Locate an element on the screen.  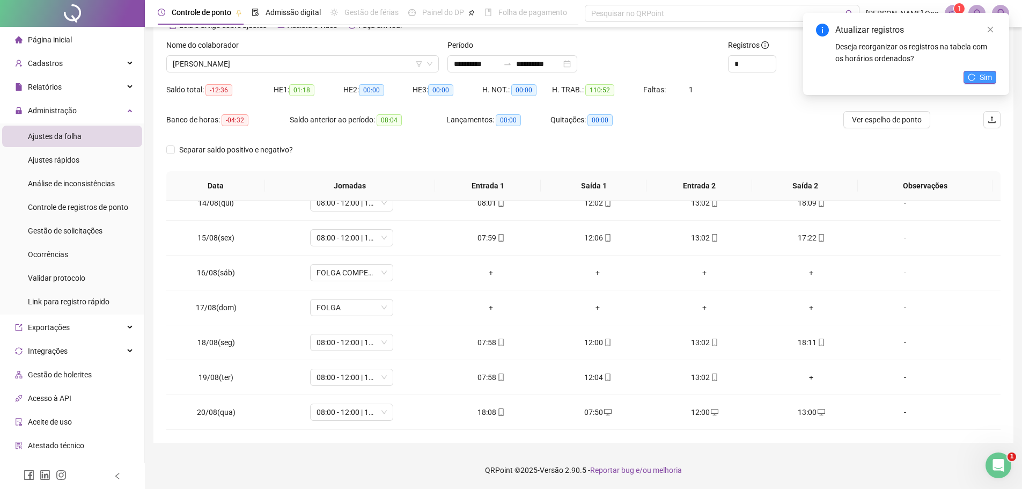
span: left is located at coordinates (118, 476).